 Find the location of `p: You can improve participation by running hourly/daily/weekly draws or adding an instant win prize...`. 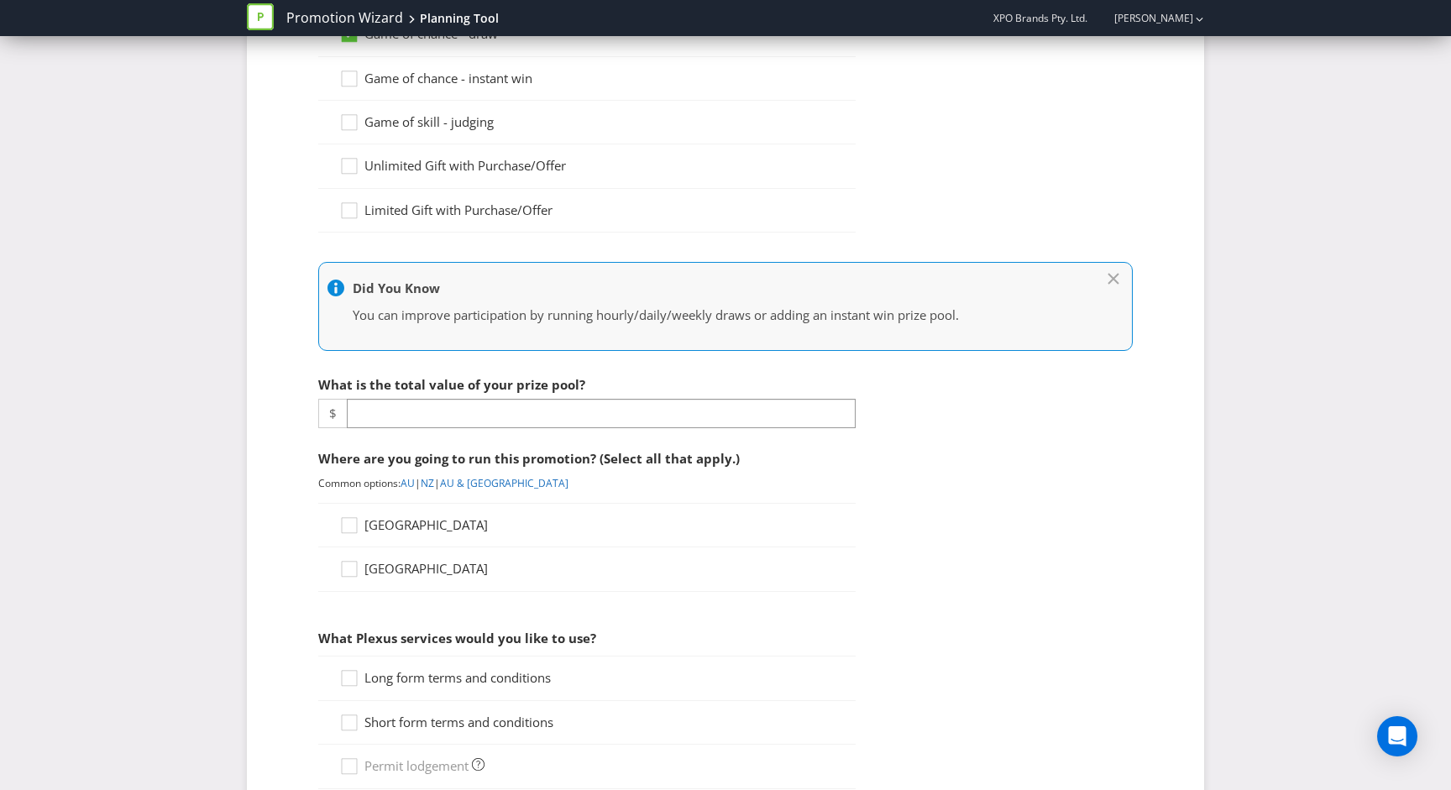

p: You can improve participation by running hourly/daily/weekly draws or adding an instant win prize... is located at coordinates (717, 315).